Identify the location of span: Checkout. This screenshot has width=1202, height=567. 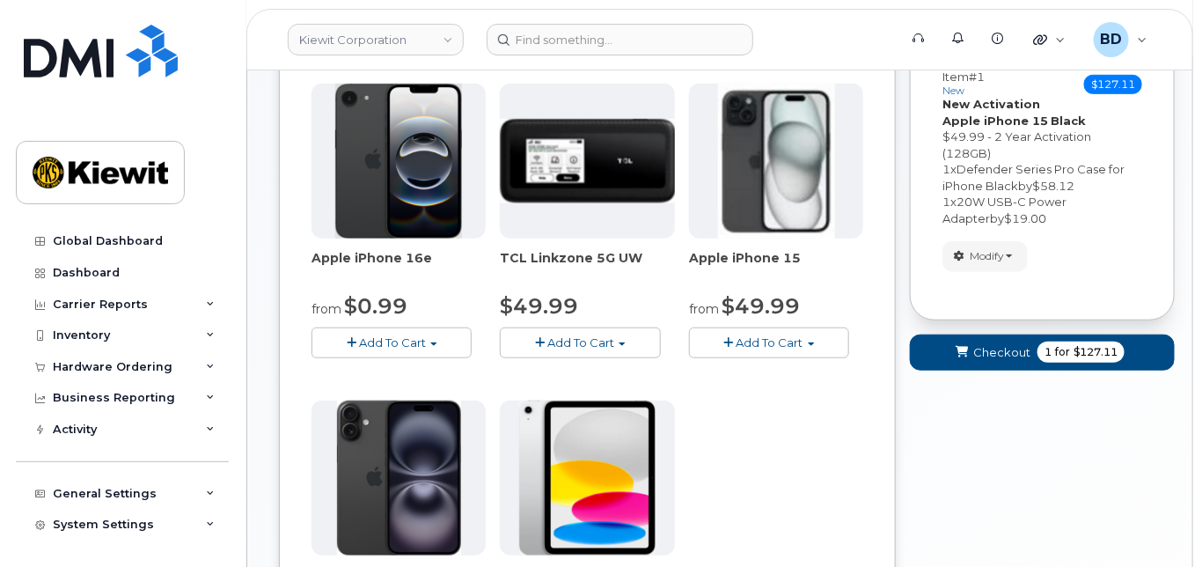
(1001, 352).